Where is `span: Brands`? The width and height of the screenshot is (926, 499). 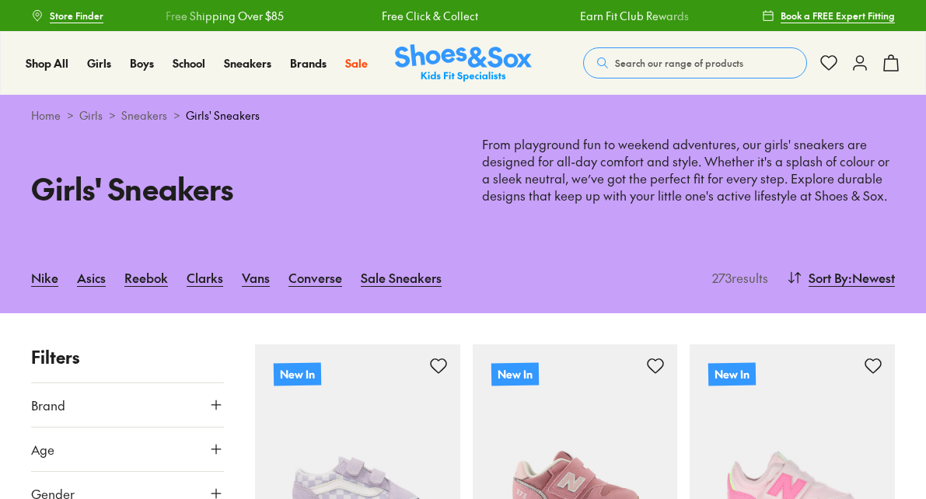 span: Brands is located at coordinates (308, 63).